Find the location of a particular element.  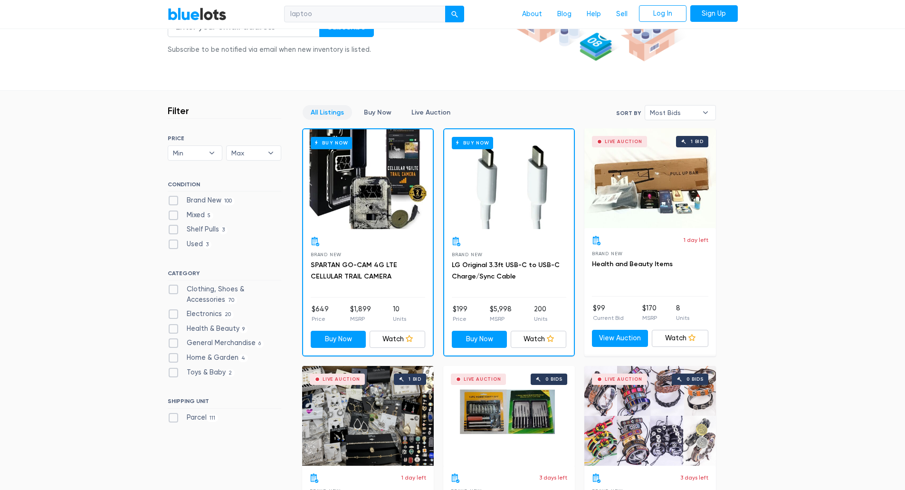

label: Brand New is located at coordinates (201, 201).